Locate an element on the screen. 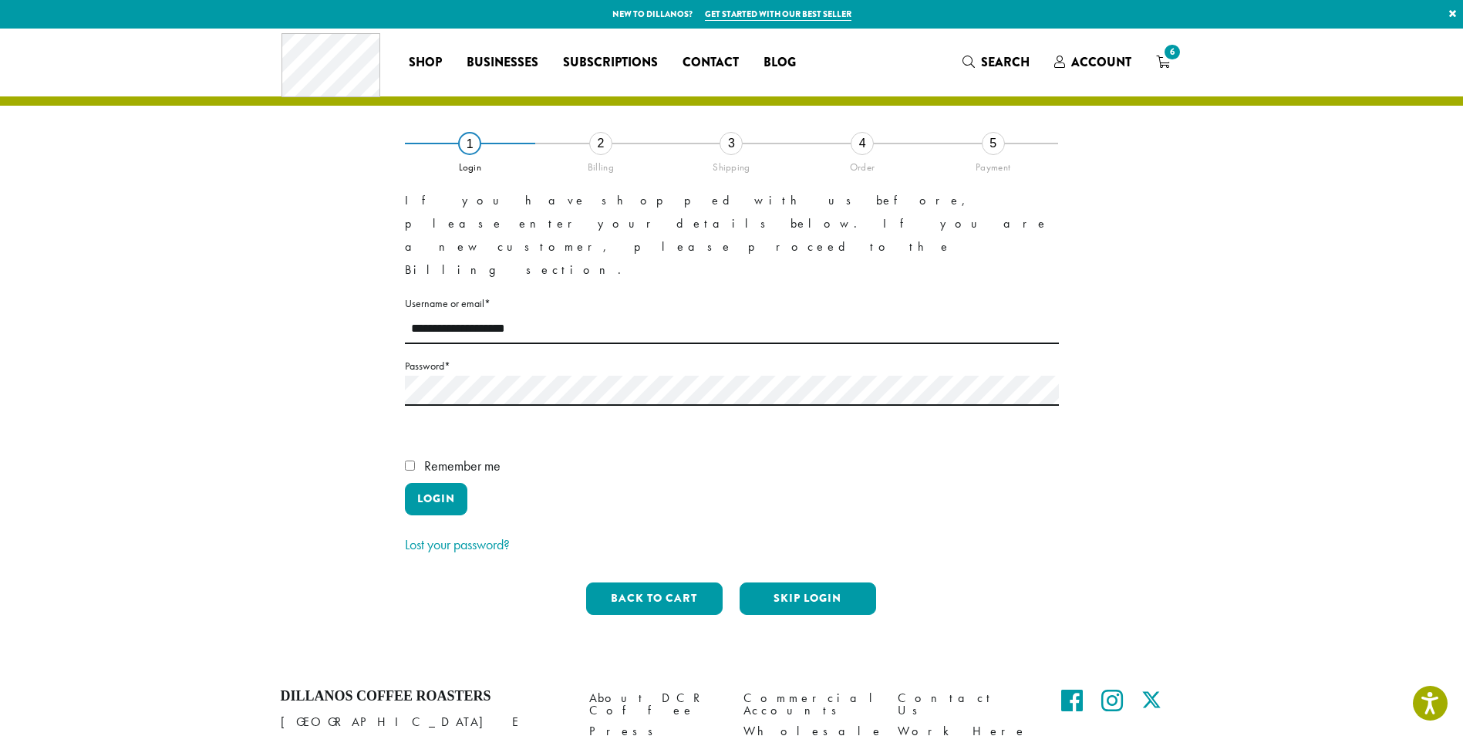  p: If you have shopped with us before, please enter your details below. If you are a new customer, p... is located at coordinates (732, 235).